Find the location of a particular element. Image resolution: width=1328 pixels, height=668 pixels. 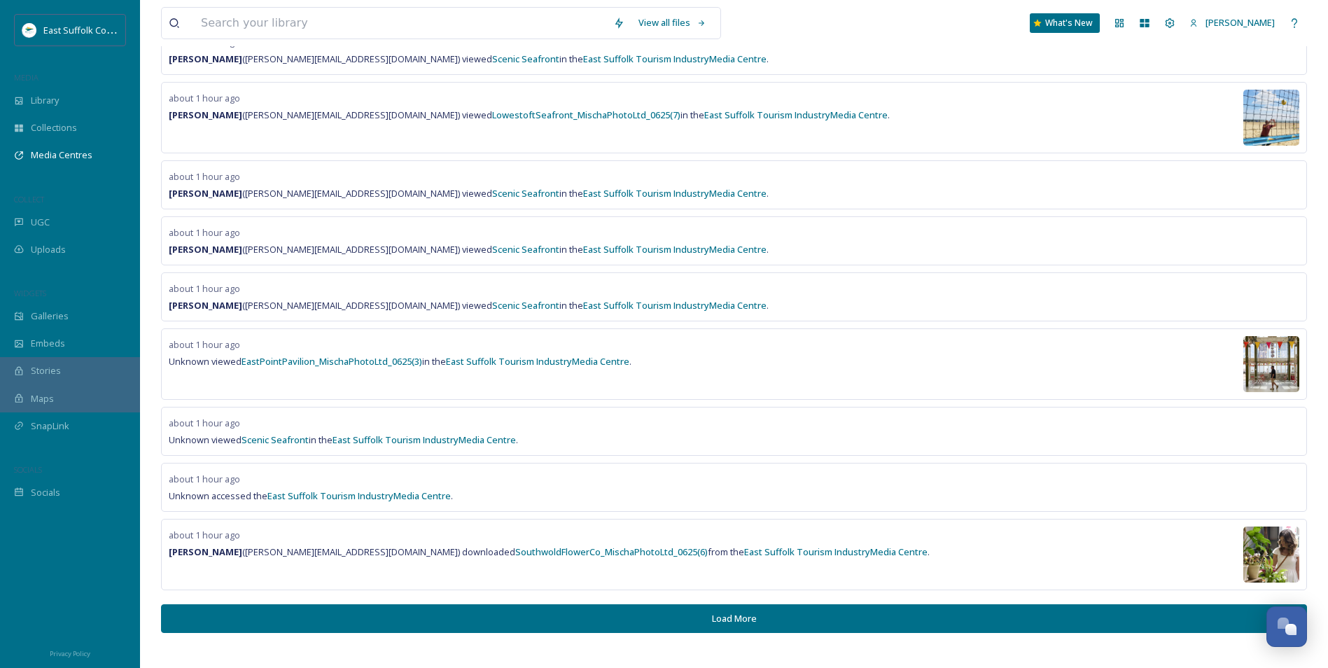

img: 5a3de334-d9e2-4344-bf5f-b01caa11dd2b.jpg is located at coordinates (1271, 364).